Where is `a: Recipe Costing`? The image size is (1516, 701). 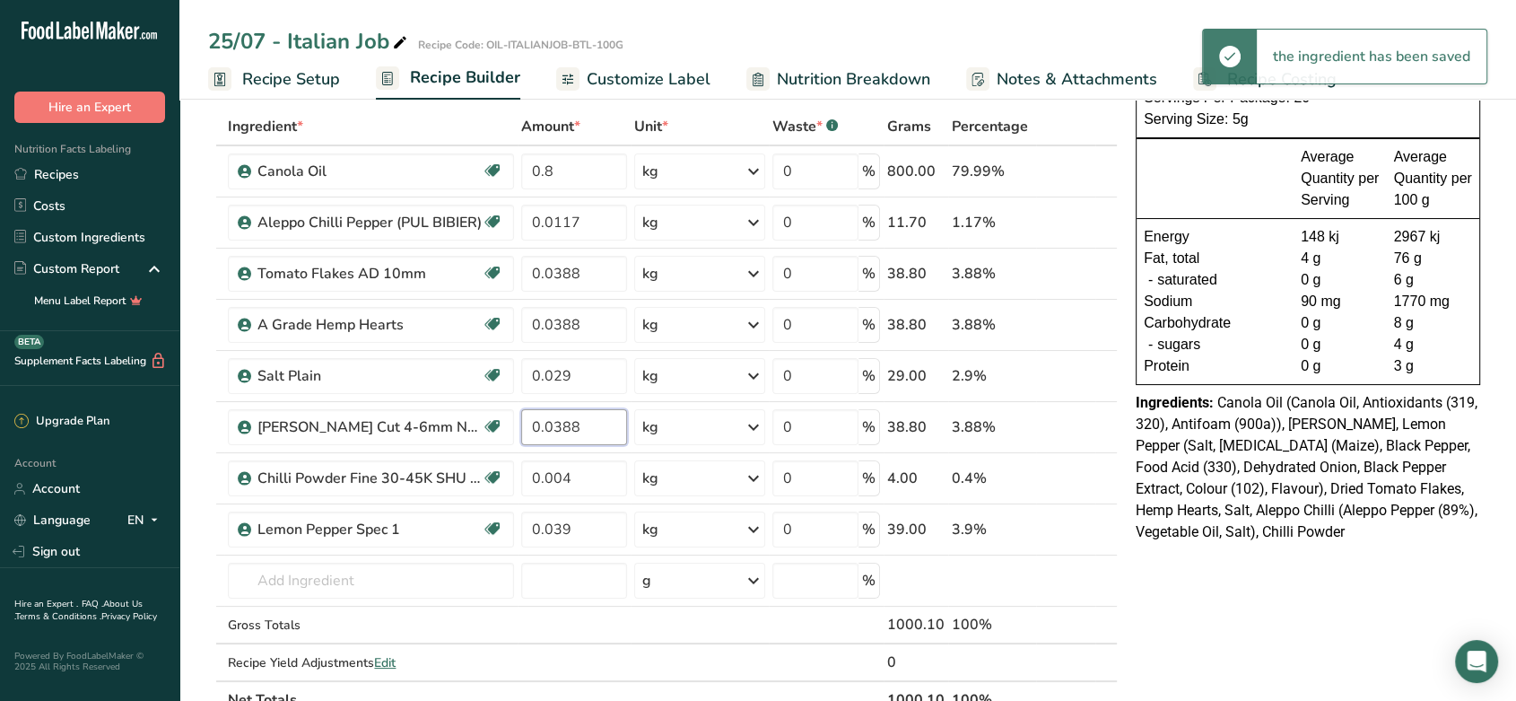
a: Recipe Costing is located at coordinates (1265, 79).